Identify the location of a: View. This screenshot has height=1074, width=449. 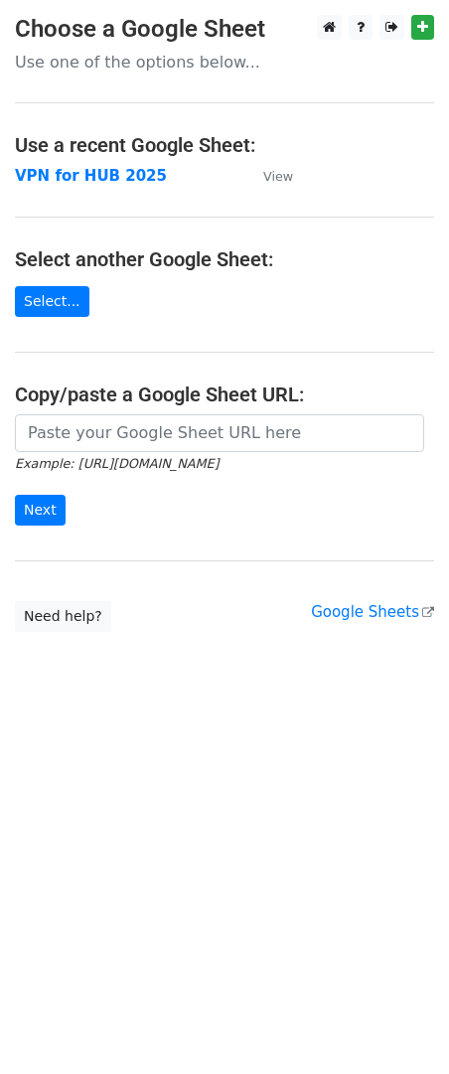
(268, 176).